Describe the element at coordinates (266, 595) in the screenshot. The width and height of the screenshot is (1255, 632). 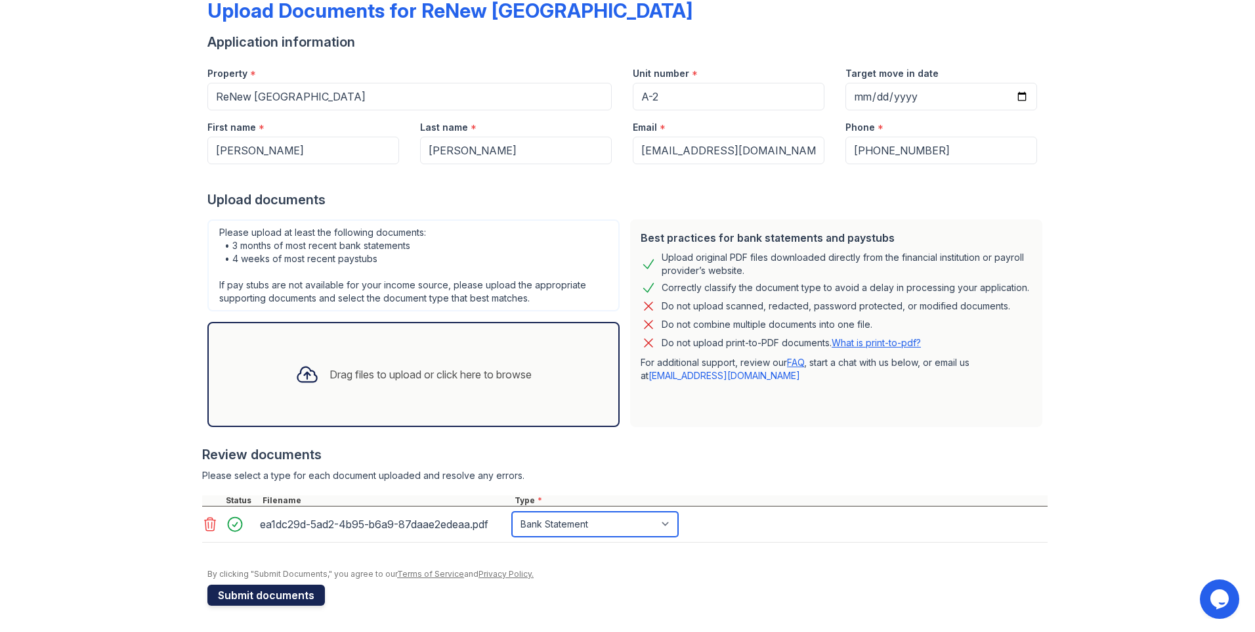
I see `button: Submit documents` at that location.